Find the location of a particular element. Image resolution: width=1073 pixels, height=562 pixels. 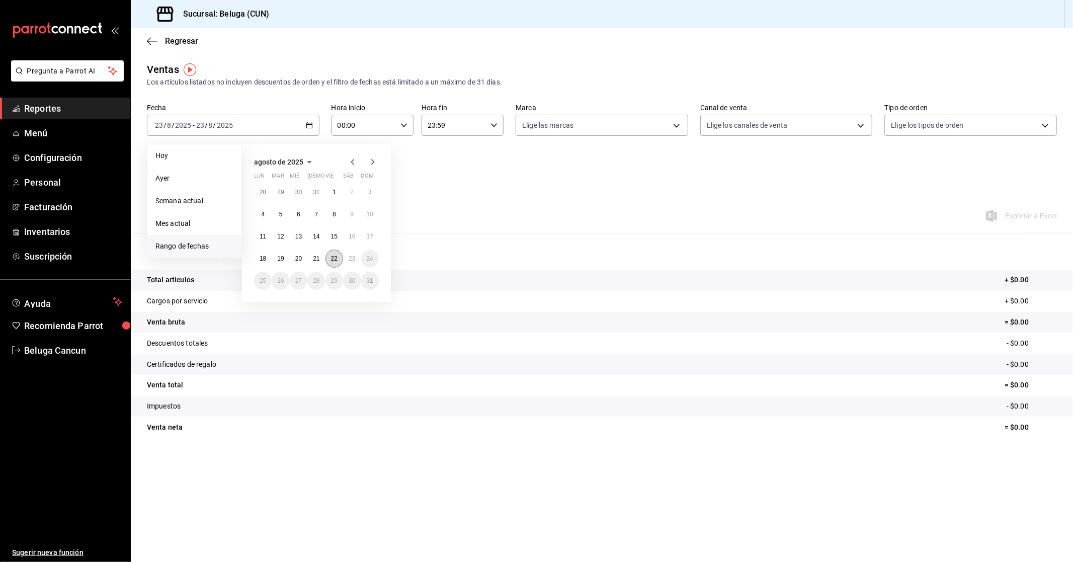

abbr: 2 de agosto de 2025 is located at coordinates (352, 192).